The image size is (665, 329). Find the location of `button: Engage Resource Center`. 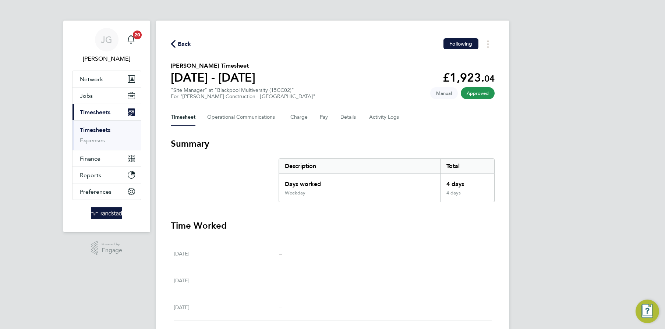

button: Engage Resource Center is located at coordinates (648, 312).